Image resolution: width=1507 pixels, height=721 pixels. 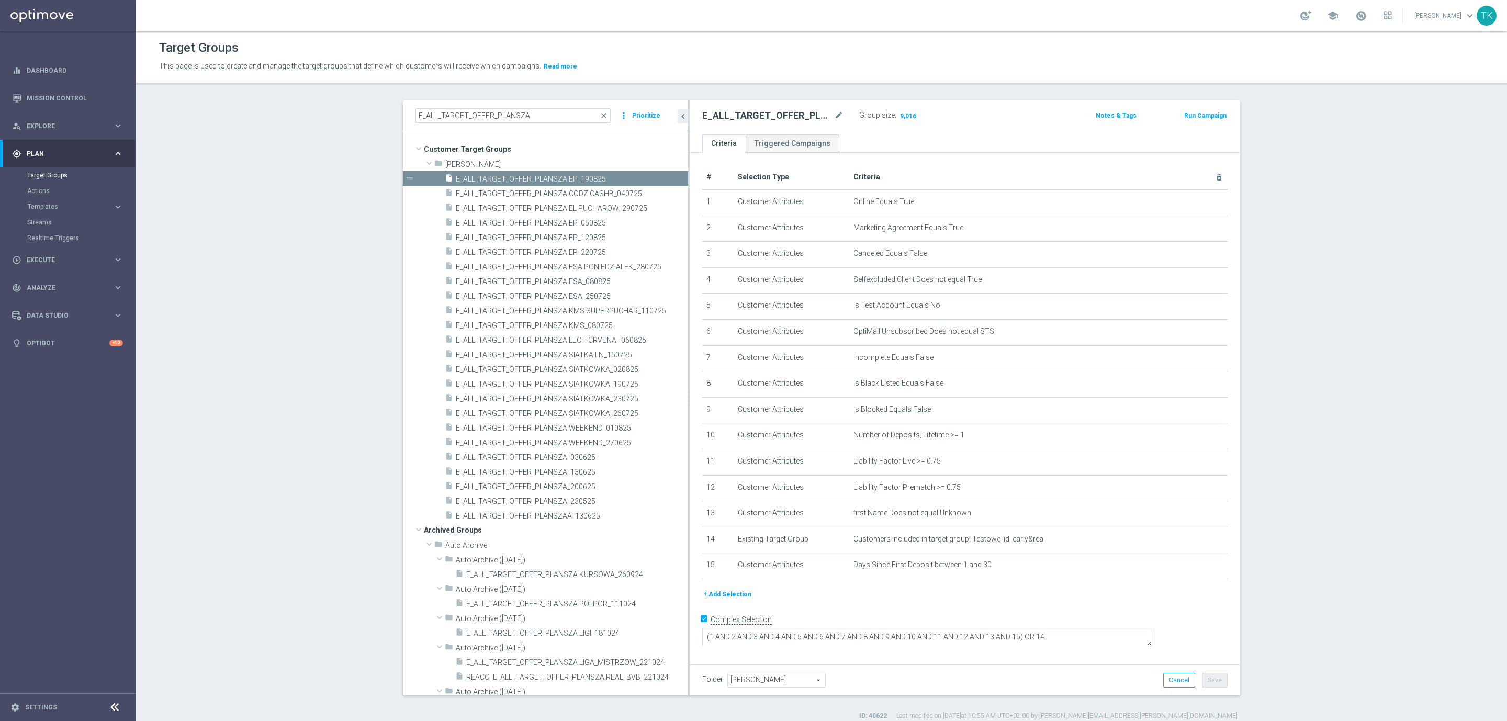 I want to click on div: equalizer Dashboard, so click(x=67, y=71).